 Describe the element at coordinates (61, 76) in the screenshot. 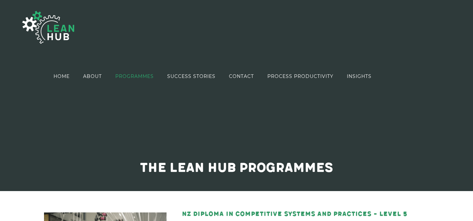

I see `span: HOME` at that location.